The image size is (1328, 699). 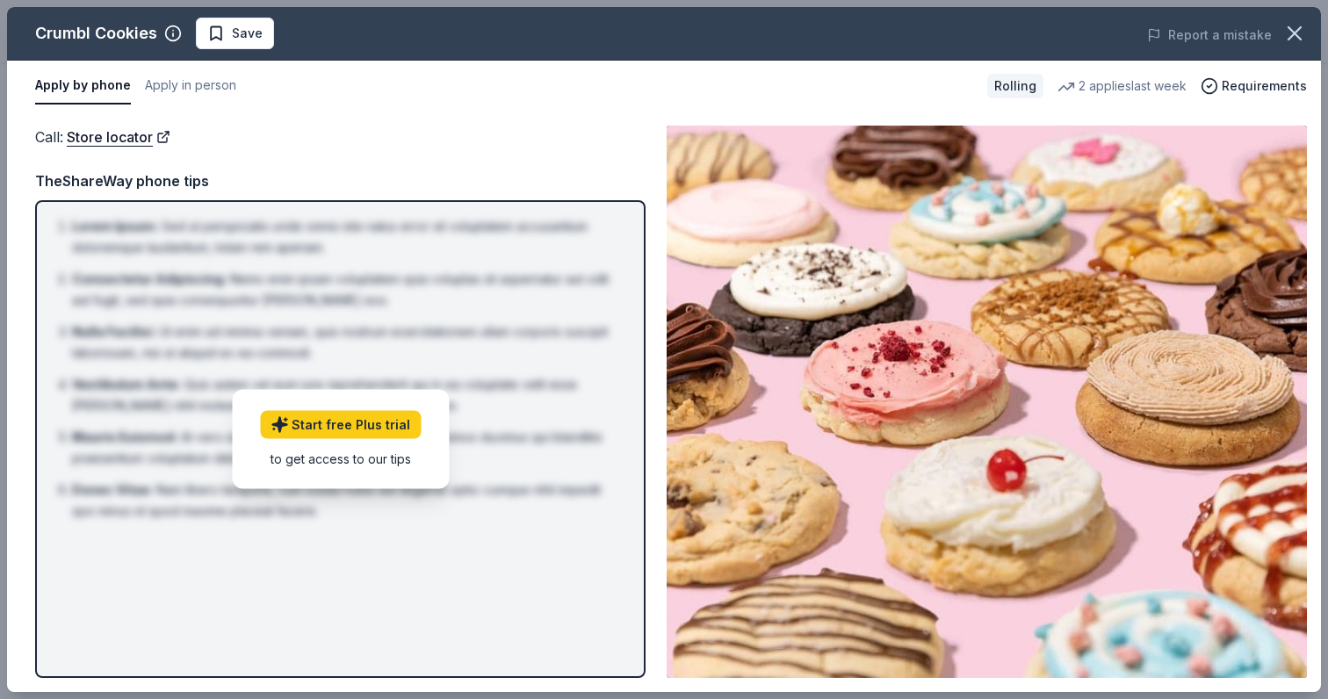 What do you see at coordinates (340, 137) in the screenshot?
I see `div: Call :` at bounding box center [340, 137].